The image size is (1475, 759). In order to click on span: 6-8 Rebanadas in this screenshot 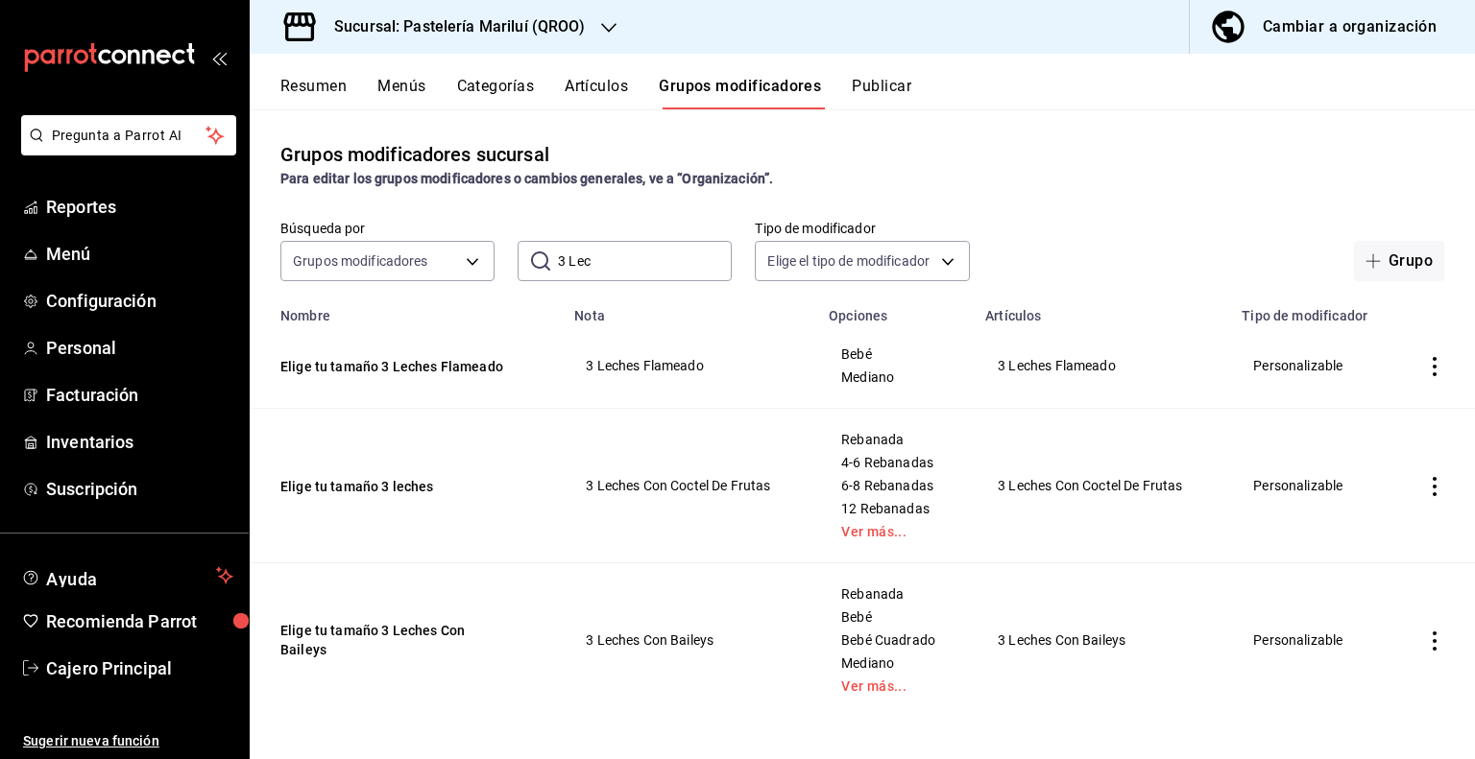, I will do `click(895, 486)`.